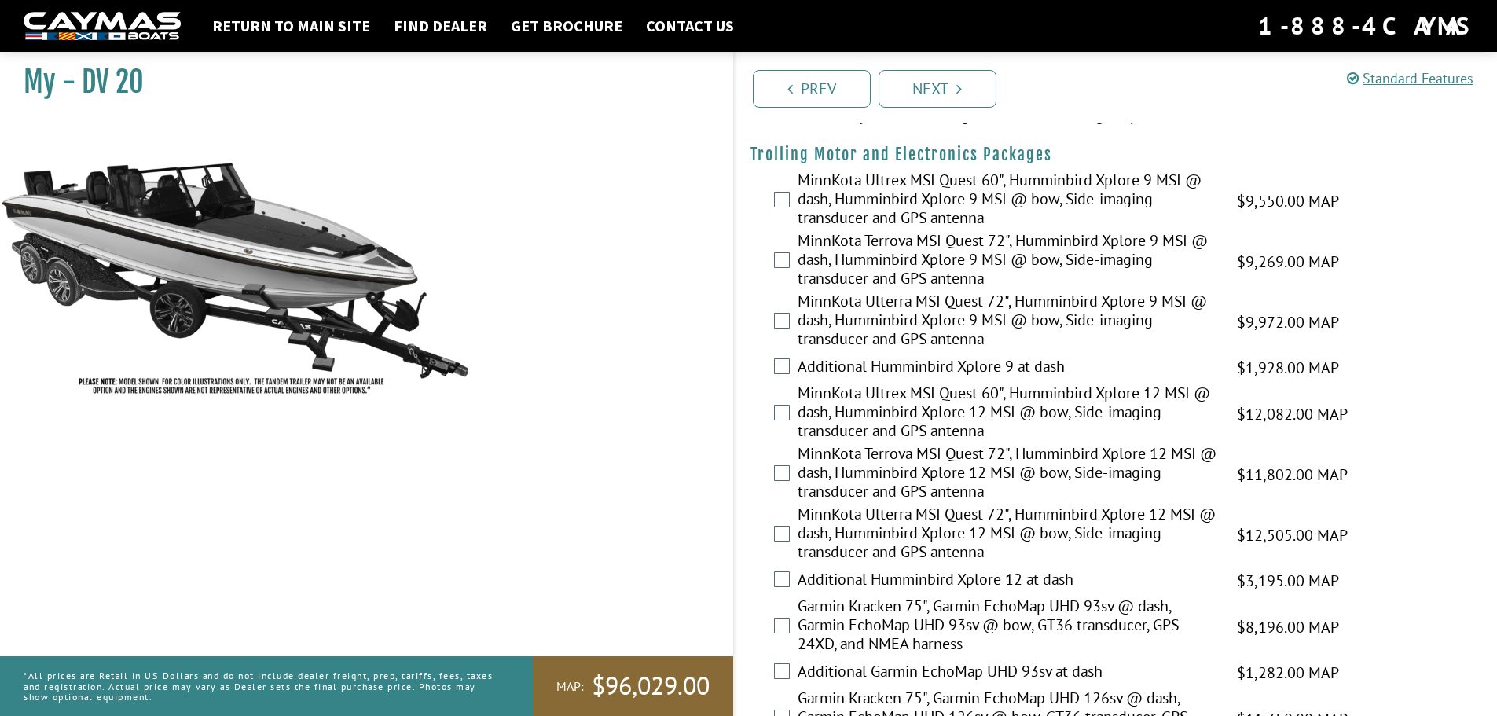 This screenshot has height=716, width=1497. What do you see at coordinates (1008, 261) in the screenshot?
I see `label: MinnKota Terrova MSI Quest 72", Humminbird Xplore 9 MSI @ dash, Humminbird Xplore 9 MSI @ bow, Si...` at bounding box center [1008, 261].